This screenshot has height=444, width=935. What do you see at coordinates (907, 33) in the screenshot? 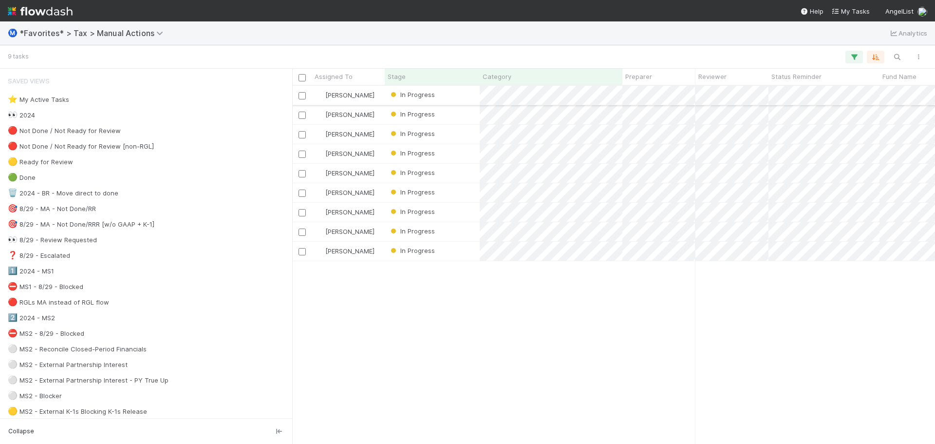
I see `a: Analytics` at bounding box center [907, 33].